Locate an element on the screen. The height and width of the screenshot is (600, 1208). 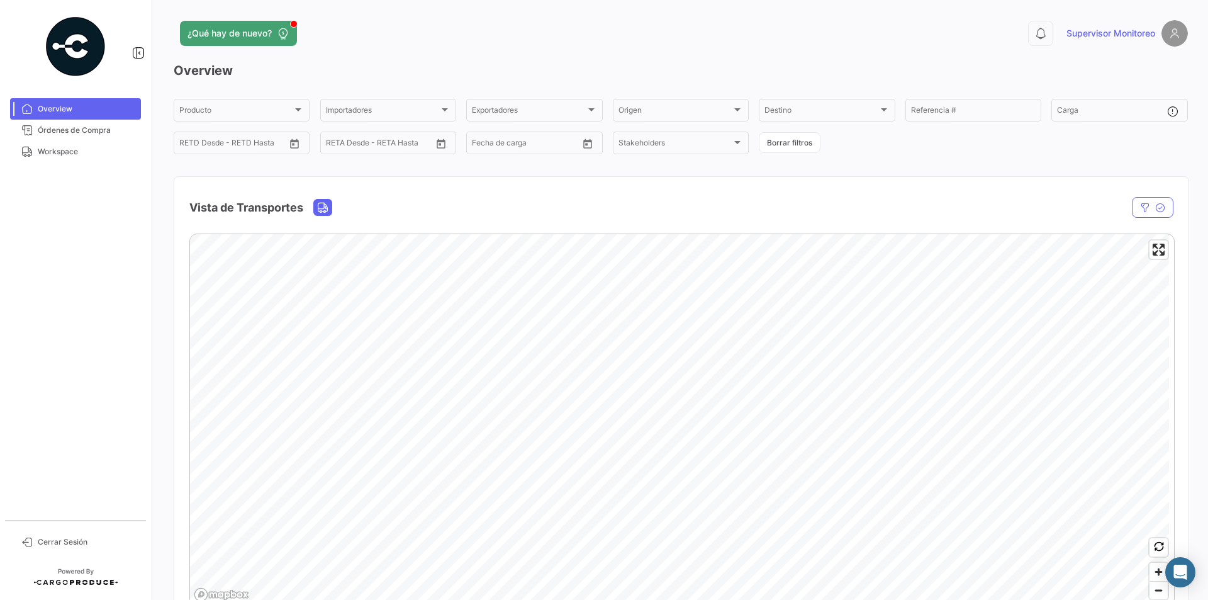
button: Zoom in is located at coordinates (1158, 571).